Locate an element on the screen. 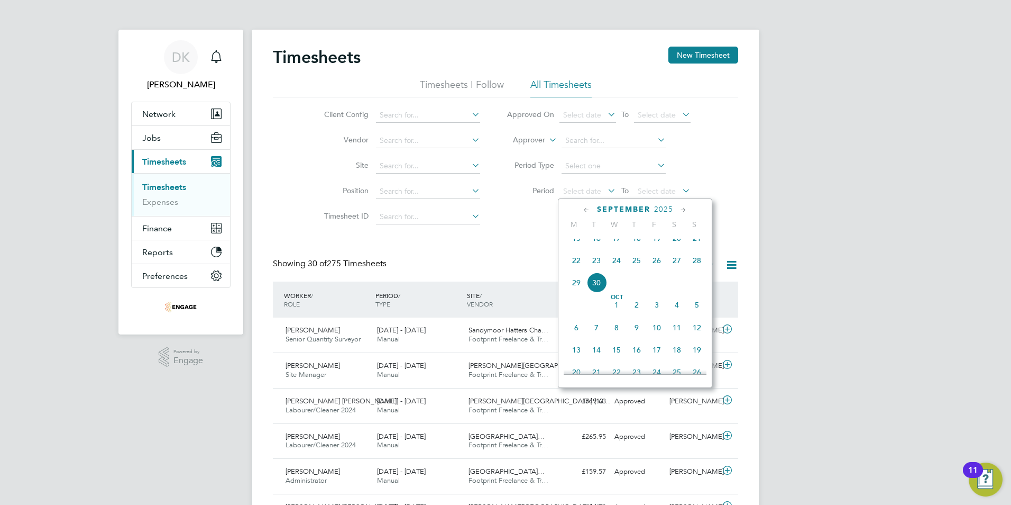 This screenshot has width=1011, height=505. span: Oct is located at coordinates (617, 297).